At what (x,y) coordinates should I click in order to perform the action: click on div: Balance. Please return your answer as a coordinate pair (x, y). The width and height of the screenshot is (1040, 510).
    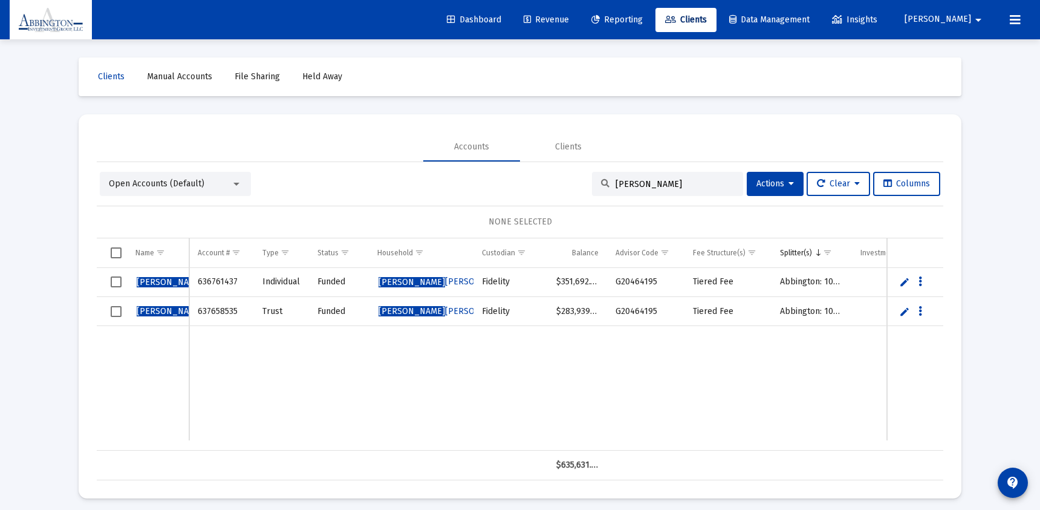
    Looking at the image, I should click on (585, 253).